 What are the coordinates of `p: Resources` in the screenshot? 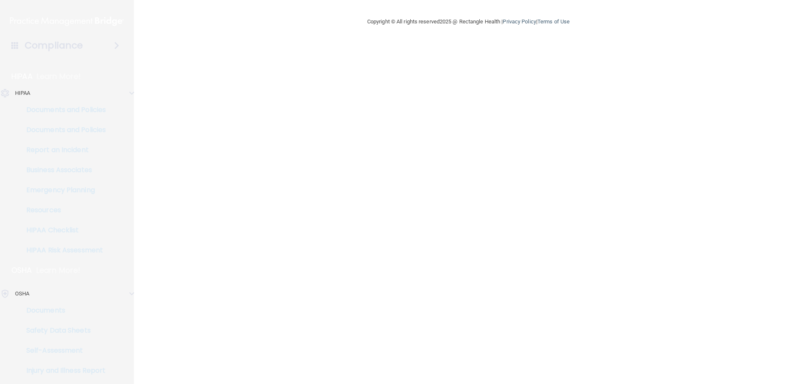 It's located at (62, 210).